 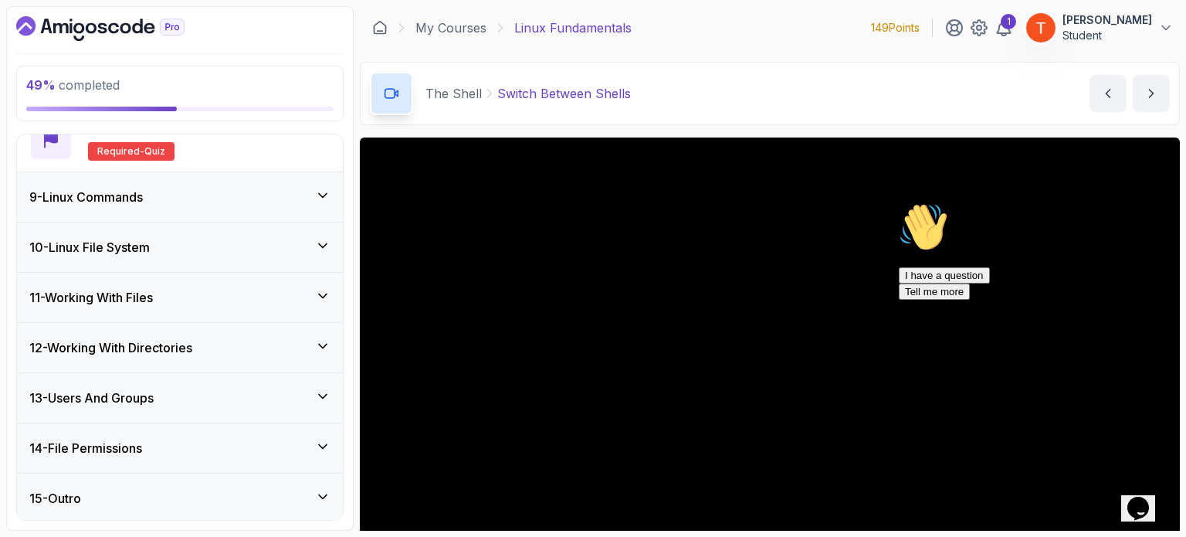 What do you see at coordinates (1151, 93) in the screenshot?
I see `button: next content` at bounding box center [1151, 93].